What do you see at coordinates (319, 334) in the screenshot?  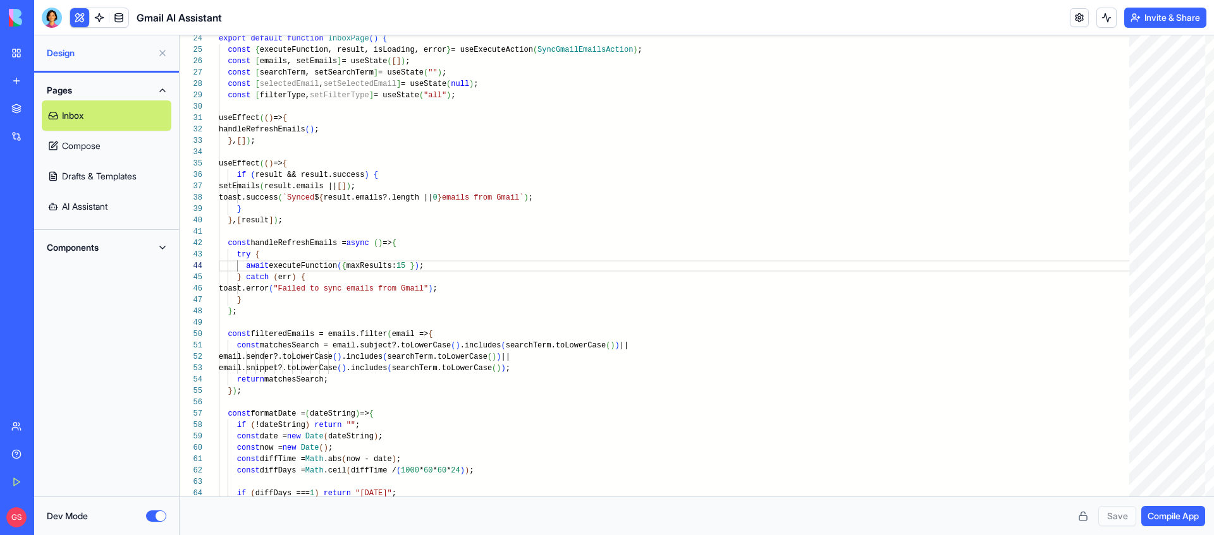 I see `span: filteredEmails = emails.filter` at bounding box center [319, 334].